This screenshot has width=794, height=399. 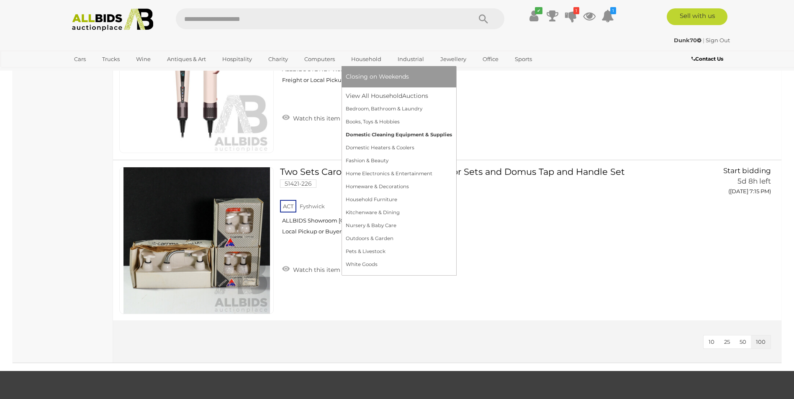 I want to click on a: Household, so click(x=366, y=59).